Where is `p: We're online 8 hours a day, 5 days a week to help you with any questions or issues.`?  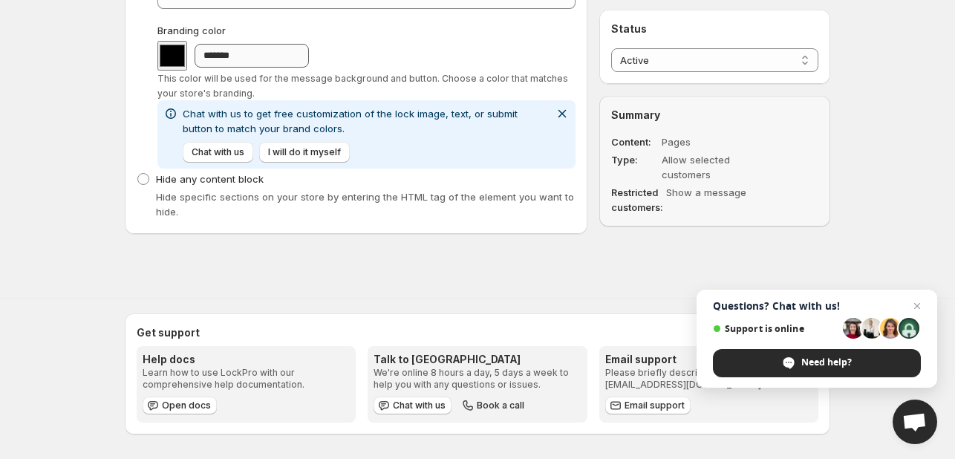
p: We're online 8 hours a day, 5 days a week to help you with any questions or issues. is located at coordinates (477, 379).